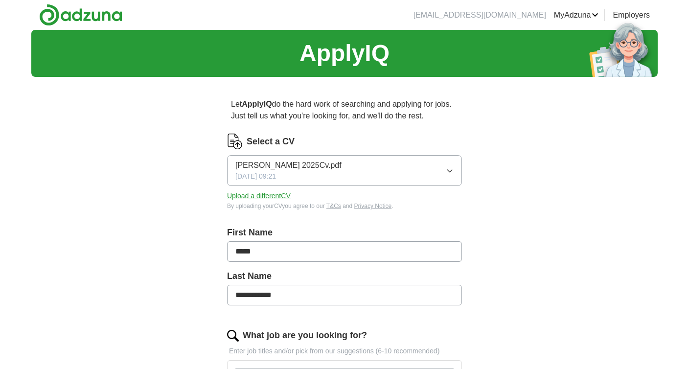 This screenshot has width=689, height=369. I want to click on a: Employers, so click(632, 15).